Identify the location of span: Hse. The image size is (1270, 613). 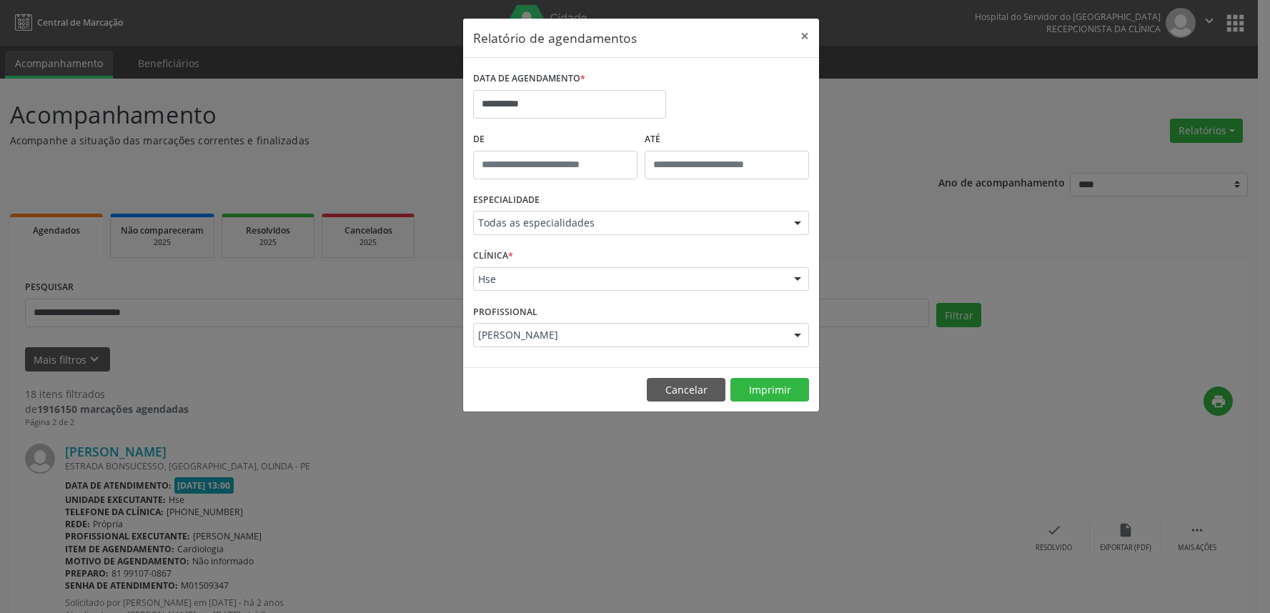
(629, 280).